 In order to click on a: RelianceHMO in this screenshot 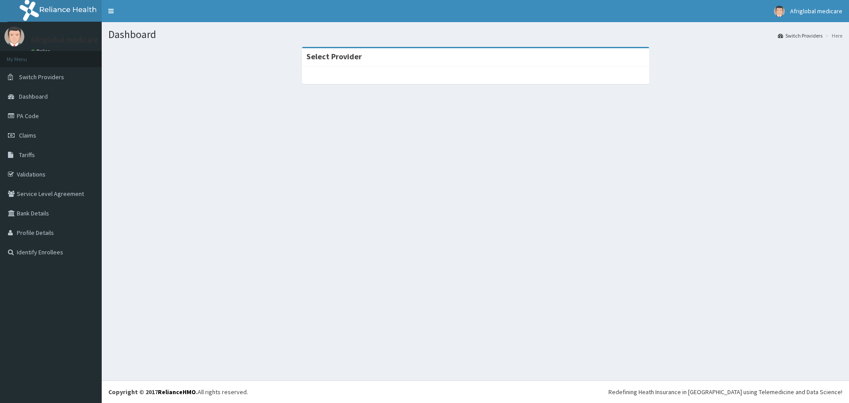, I will do `click(177, 392)`.